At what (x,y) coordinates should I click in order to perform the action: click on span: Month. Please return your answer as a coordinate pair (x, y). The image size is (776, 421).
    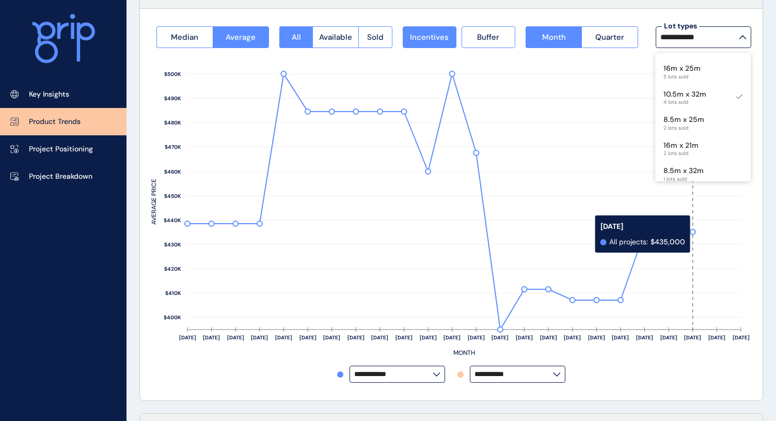
    Looking at the image, I should click on (554, 37).